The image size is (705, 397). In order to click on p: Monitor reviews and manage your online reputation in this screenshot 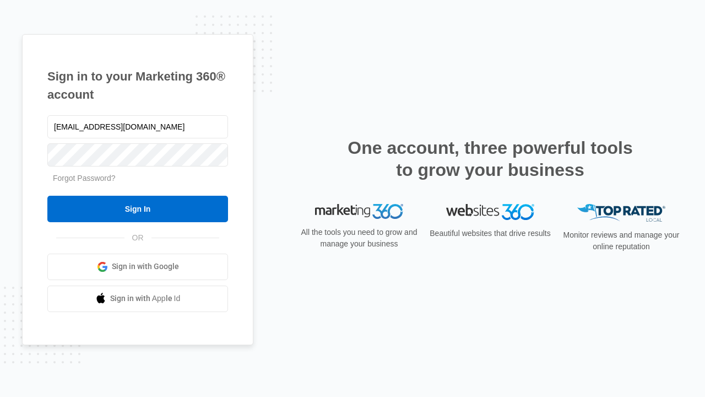, I will do `click(622, 241)`.